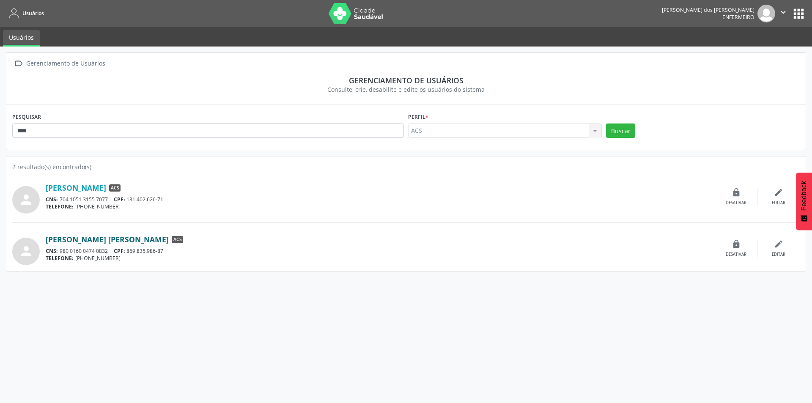  Describe the element at coordinates (27, 117) in the screenshot. I see `label: PESQUISAR` at that location.